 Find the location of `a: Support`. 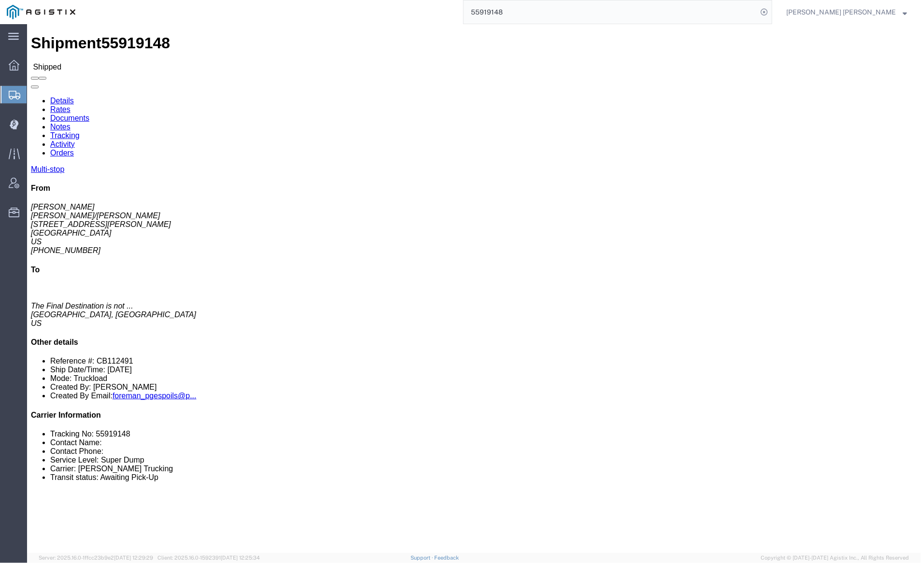

a: Support is located at coordinates (423, 558).